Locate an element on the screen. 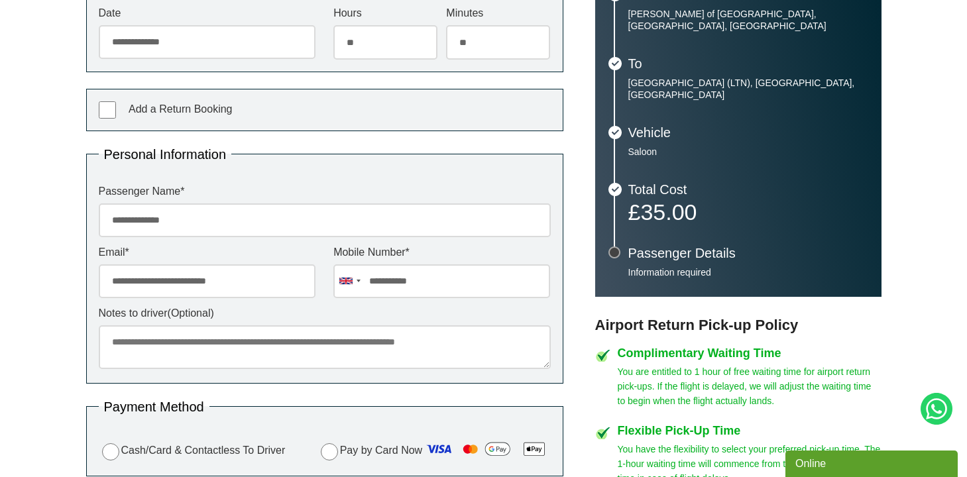 The image size is (967, 477). label: Email is located at coordinates (207, 252).